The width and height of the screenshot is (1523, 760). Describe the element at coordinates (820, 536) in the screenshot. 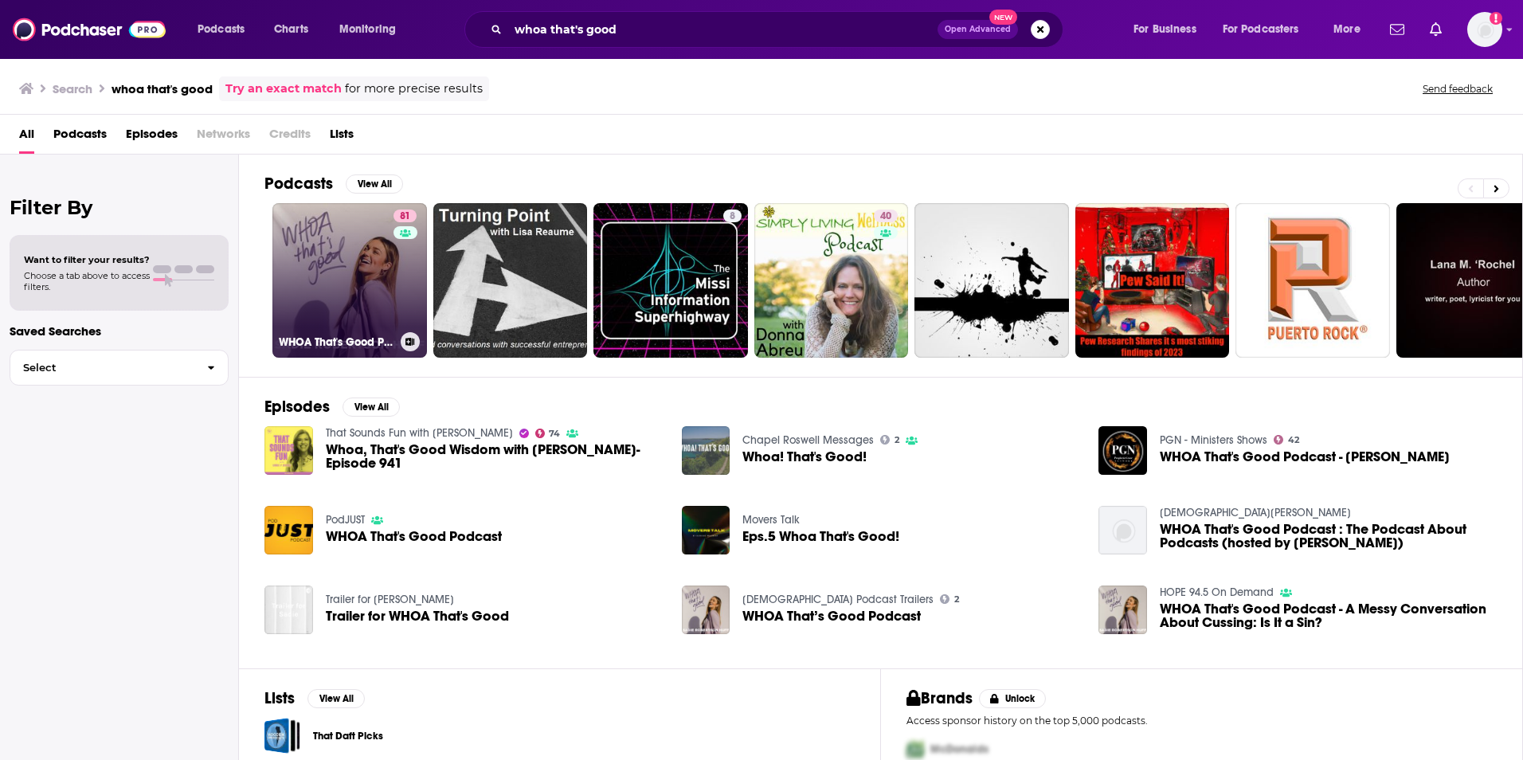

I see `span: Eps.5 Whoa That's Good!` at that location.